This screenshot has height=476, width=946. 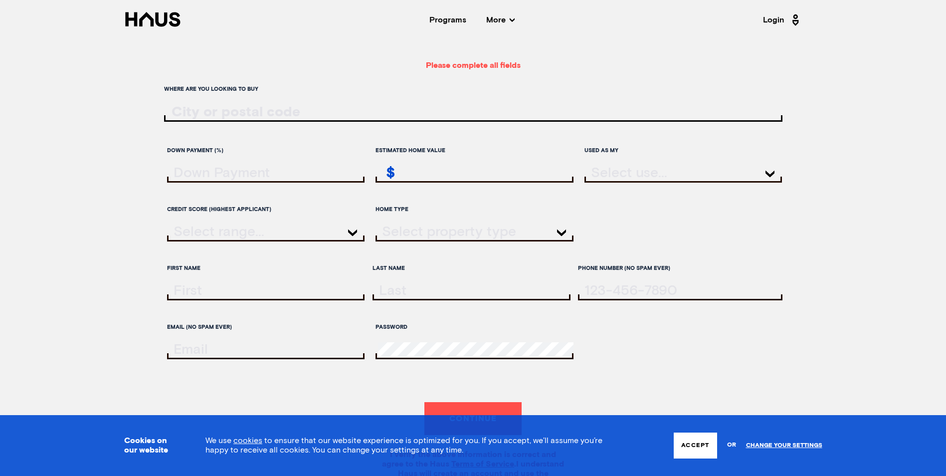 I want to click on input: firstName, so click(x=267, y=290).